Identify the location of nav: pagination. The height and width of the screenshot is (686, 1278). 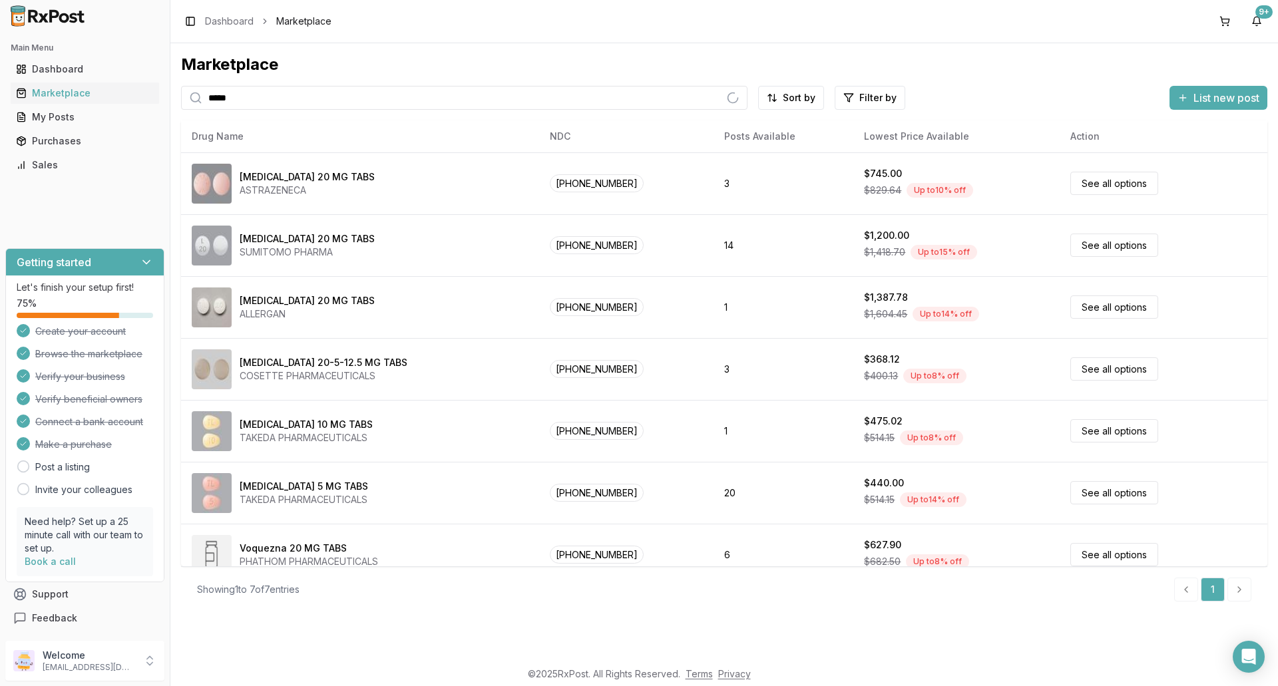
(1213, 590).